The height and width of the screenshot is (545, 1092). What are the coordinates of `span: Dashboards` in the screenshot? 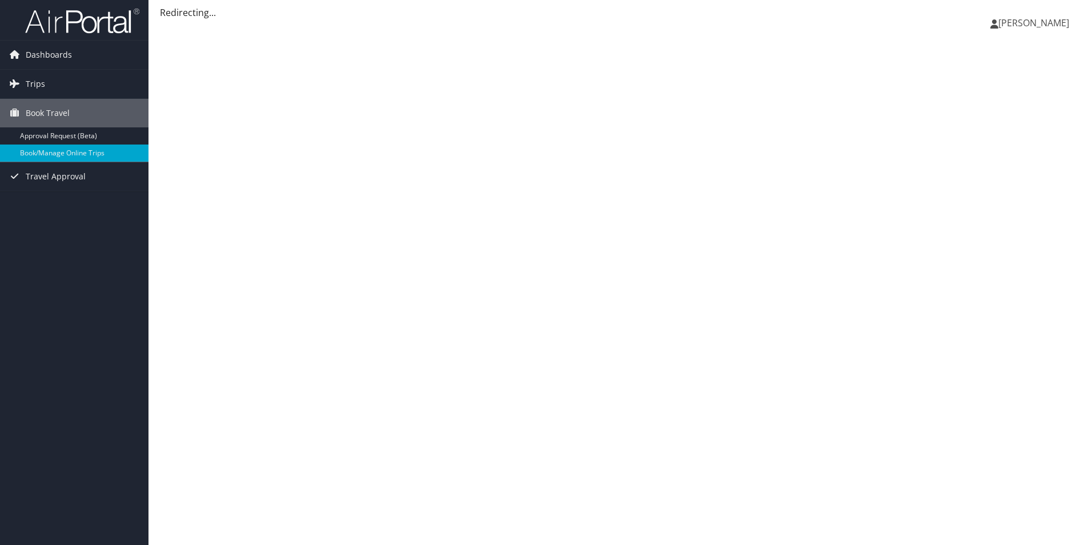 It's located at (49, 55).